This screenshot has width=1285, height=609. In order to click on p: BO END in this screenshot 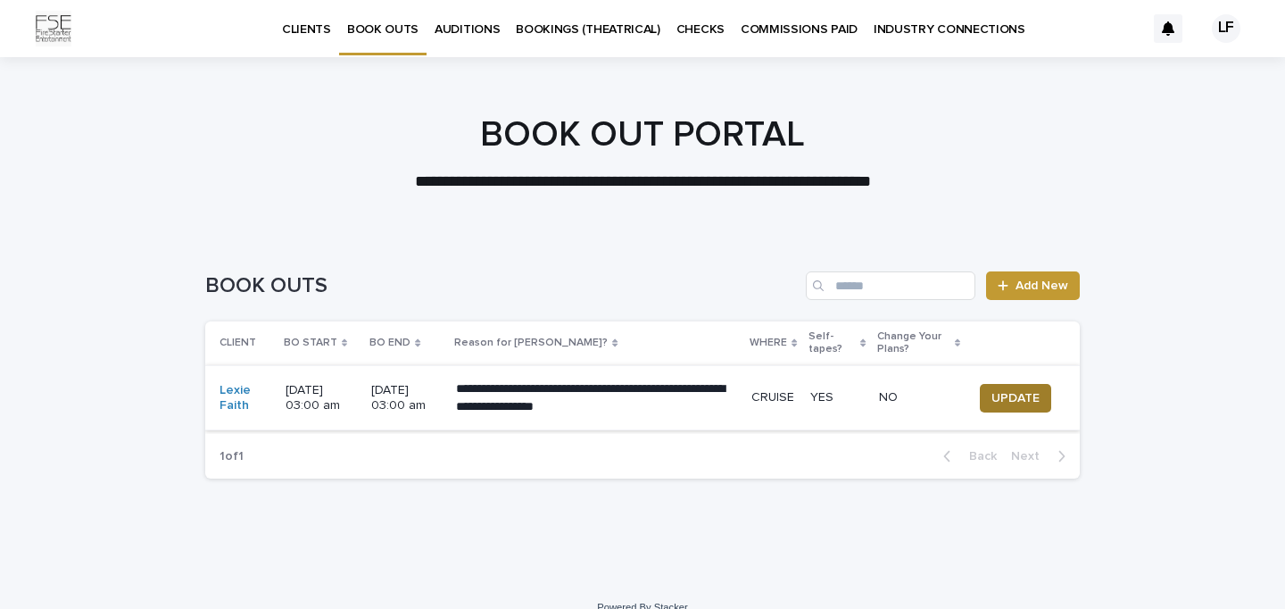, I will do `click(390, 343)`.